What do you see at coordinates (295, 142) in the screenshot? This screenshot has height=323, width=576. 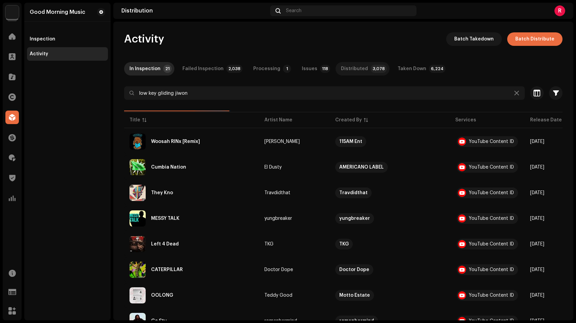 I see `span: J Kent` at bounding box center [295, 142].